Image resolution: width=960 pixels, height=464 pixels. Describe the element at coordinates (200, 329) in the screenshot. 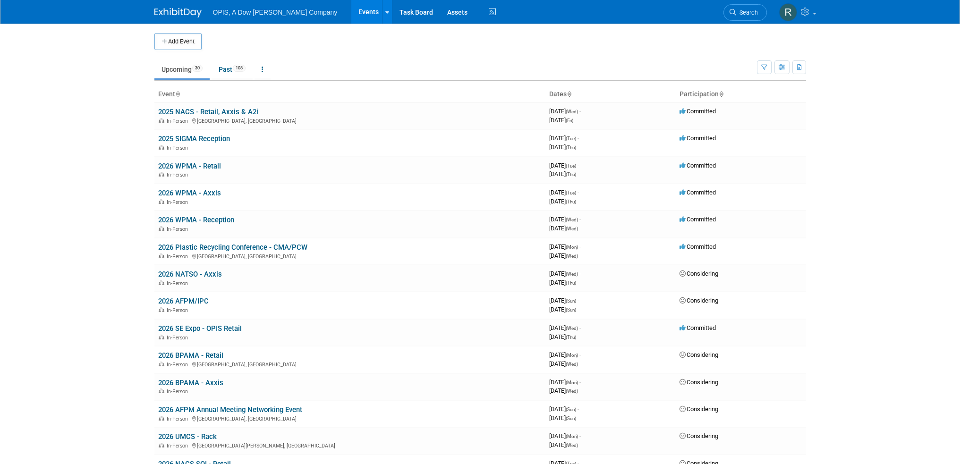

I see `a: 2026 SE Expo - OPIS Retail` at that location.